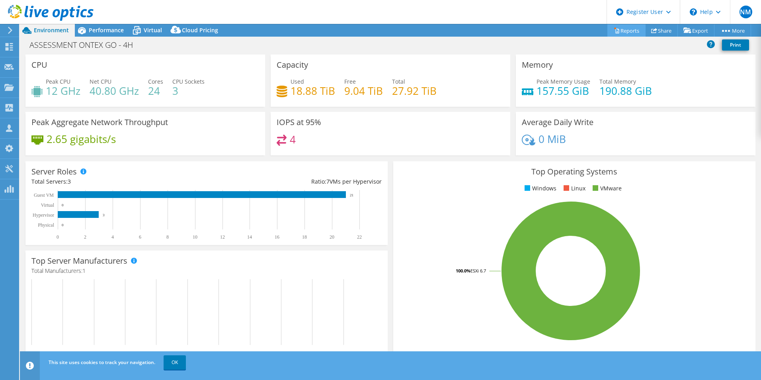 The image size is (761, 380). I want to click on h4: 9.04 TiB, so click(363, 91).